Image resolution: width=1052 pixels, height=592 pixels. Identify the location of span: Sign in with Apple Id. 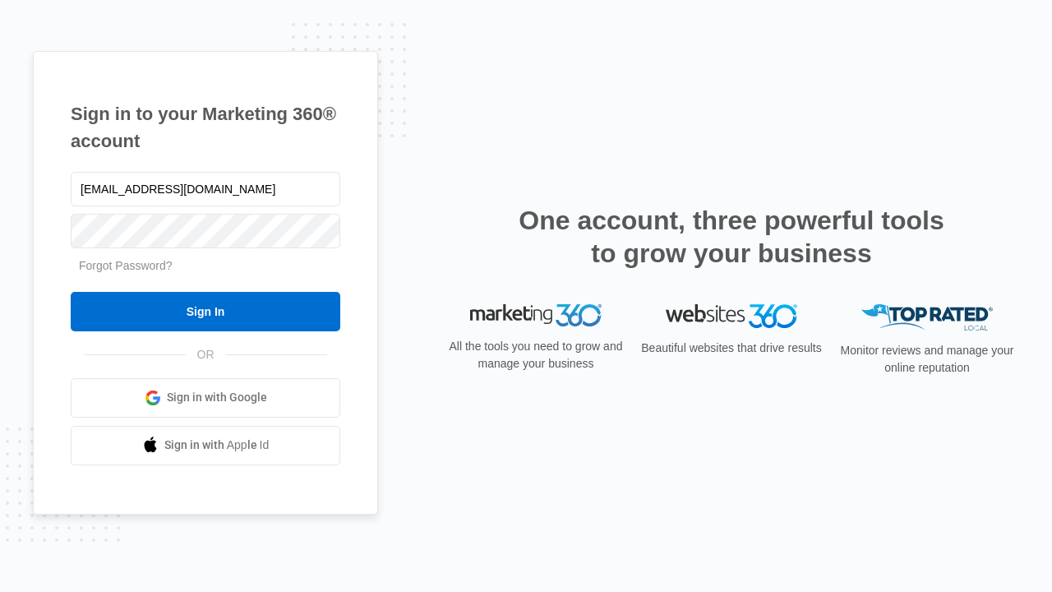
(217, 445).